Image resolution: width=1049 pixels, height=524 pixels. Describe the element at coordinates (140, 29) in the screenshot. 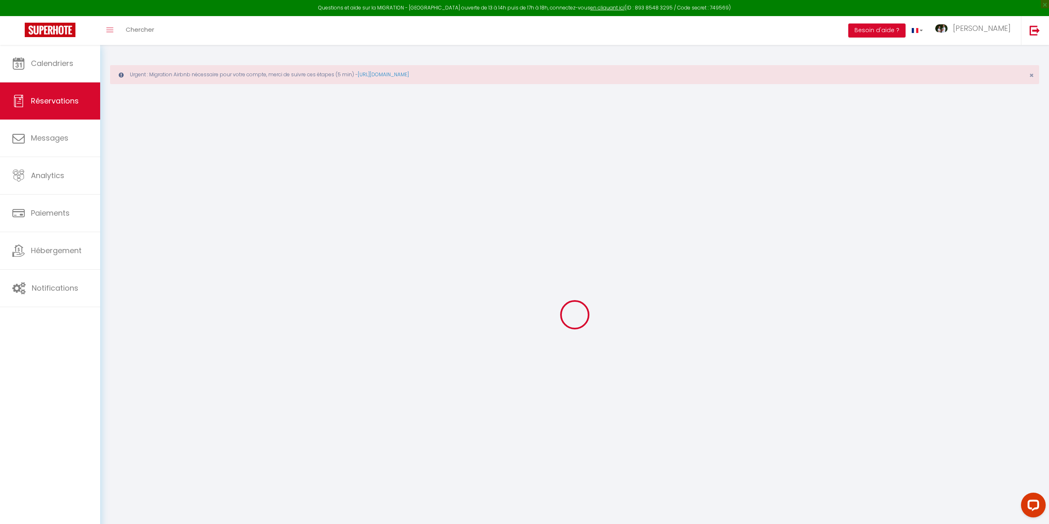

I see `span: Chercher` at that location.